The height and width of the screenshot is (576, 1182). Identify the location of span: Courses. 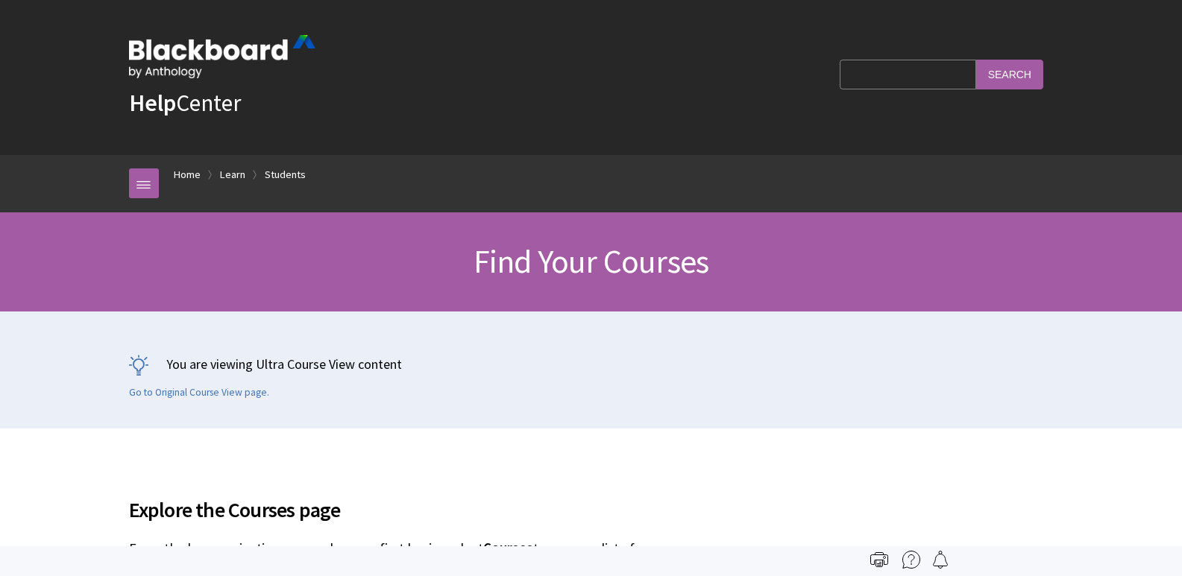
(508, 548).